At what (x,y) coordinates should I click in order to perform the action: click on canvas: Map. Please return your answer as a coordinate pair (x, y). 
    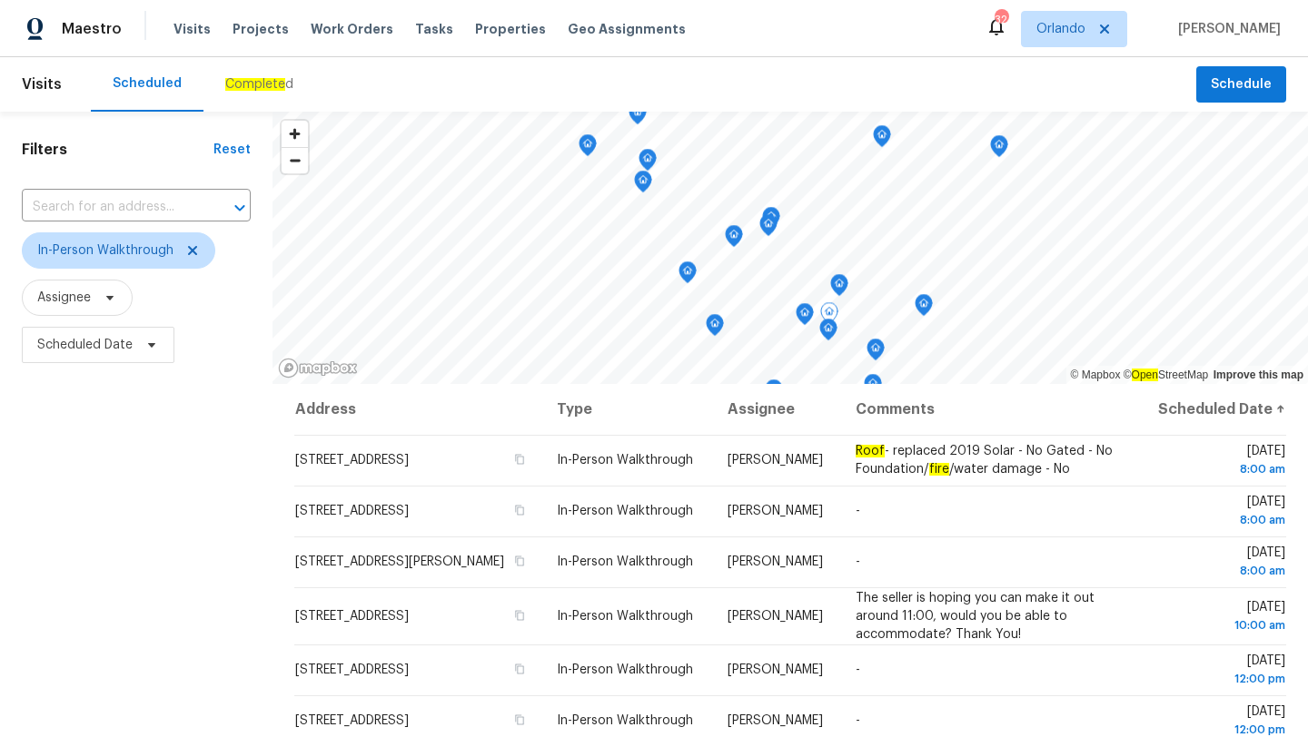
    Looking at the image, I should click on (790, 248).